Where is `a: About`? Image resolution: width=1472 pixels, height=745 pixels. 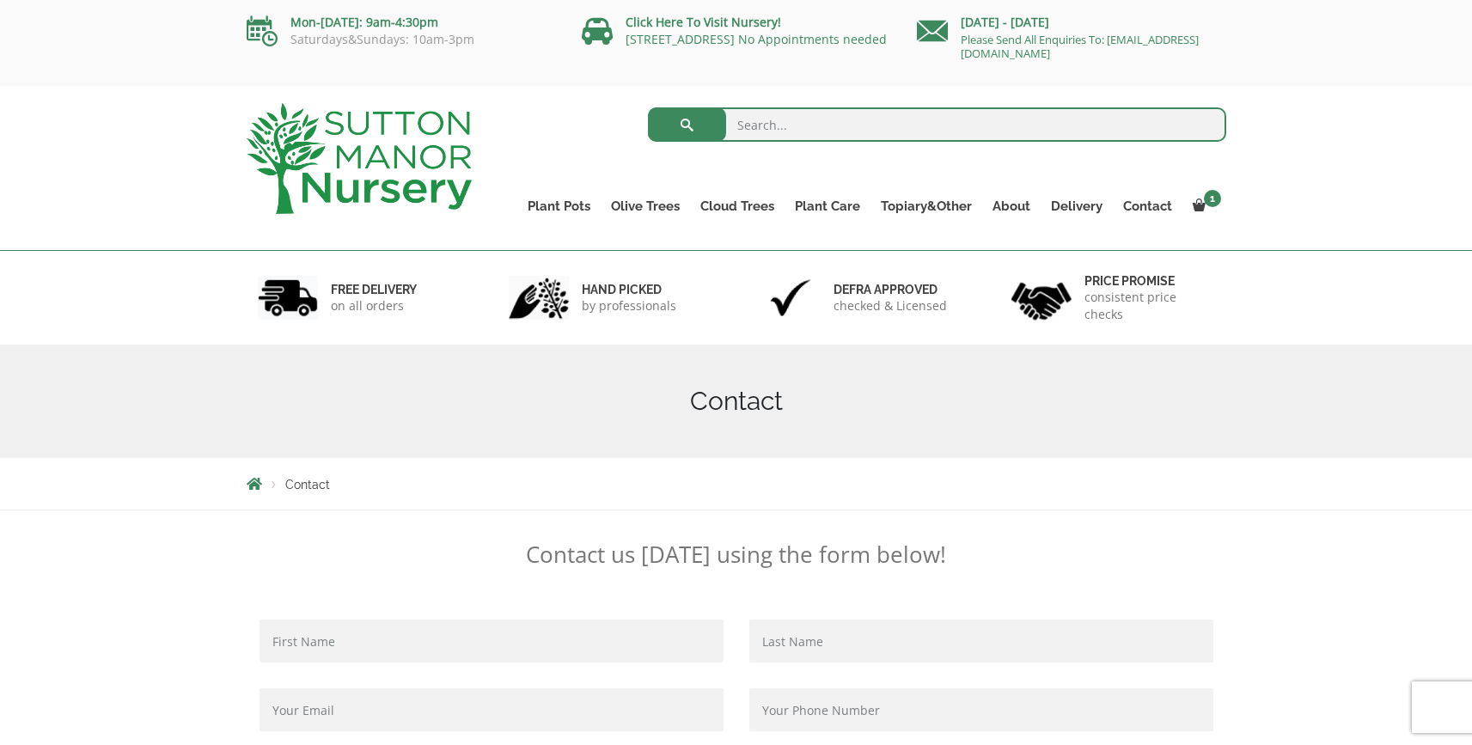 a: About is located at coordinates (1011, 206).